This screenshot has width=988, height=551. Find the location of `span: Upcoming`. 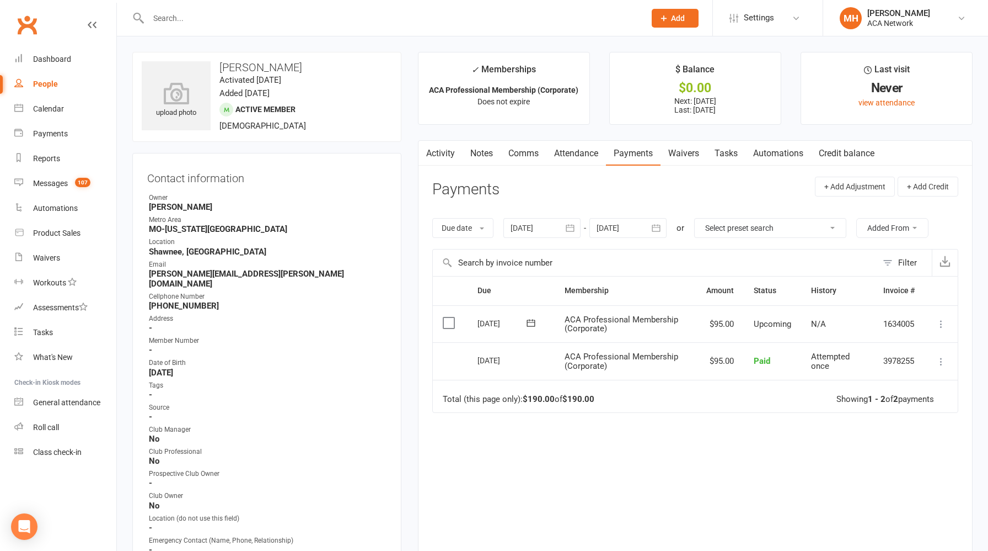

span: Upcoming is located at coordinates (773, 324).